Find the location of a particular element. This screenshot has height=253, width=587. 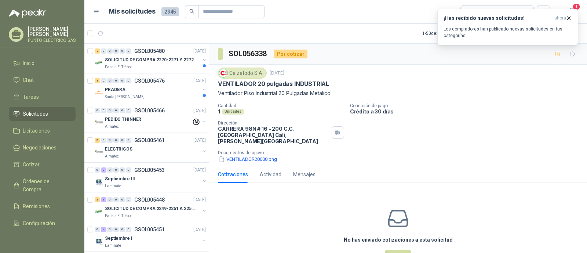

p: Cantidad is located at coordinates (281, 106).